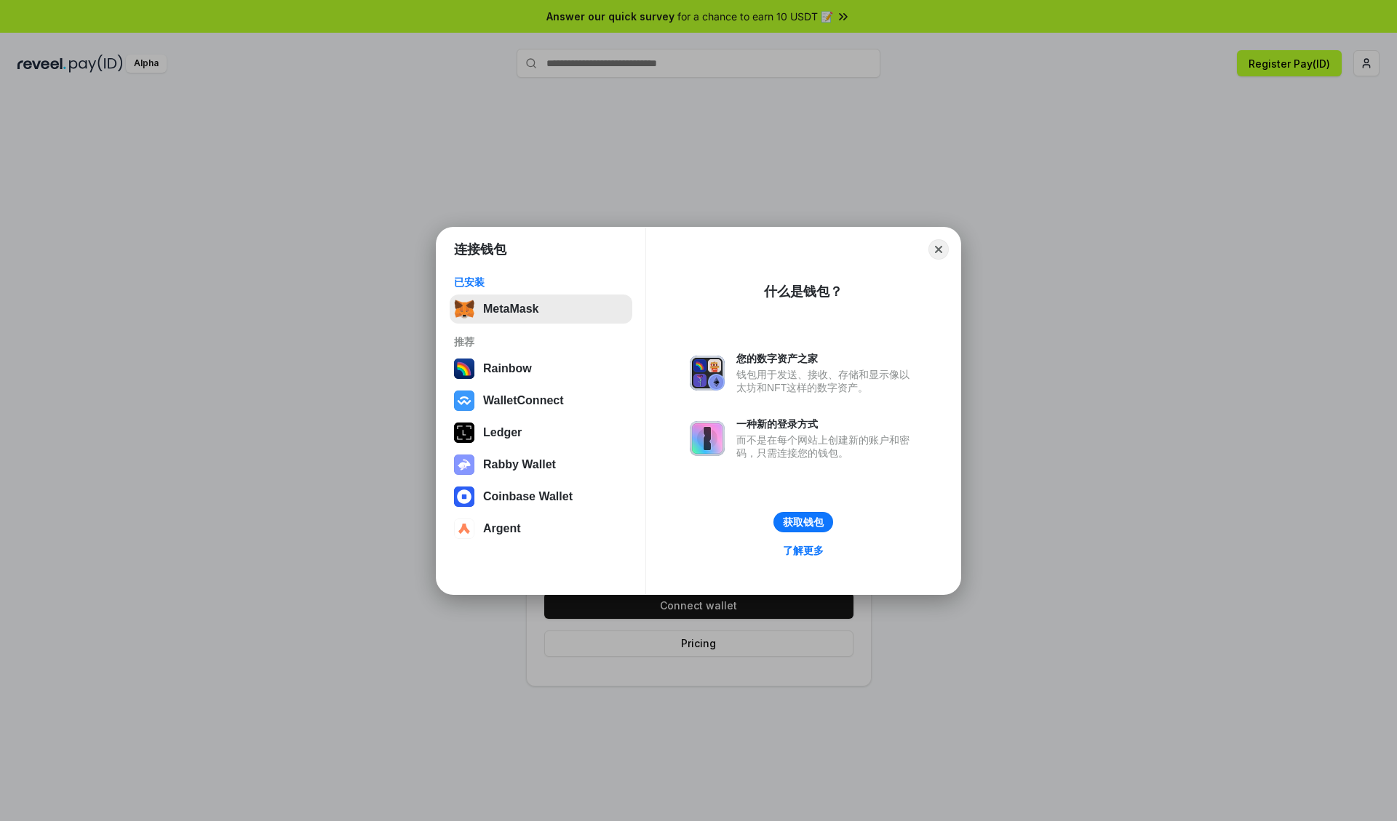 The width and height of the screenshot is (1397, 821). I want to click on div: WalletConnect, so click(523, 401).